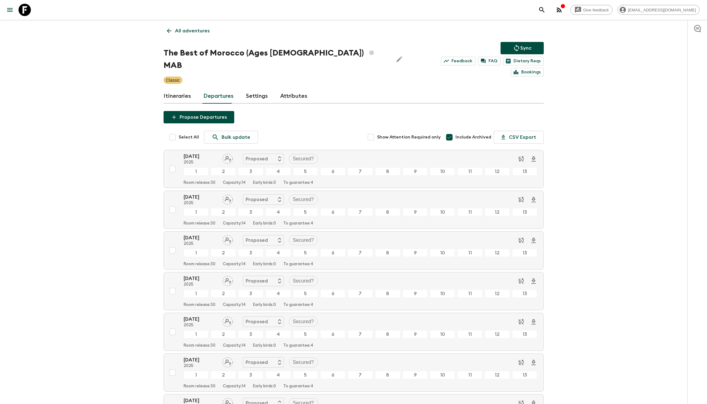 The width and height of the screenshot is (707, 404). What do you see at coordinates (189, 137) in the screenshot?
I see `span: Select All` at bounding box center [189, 137].